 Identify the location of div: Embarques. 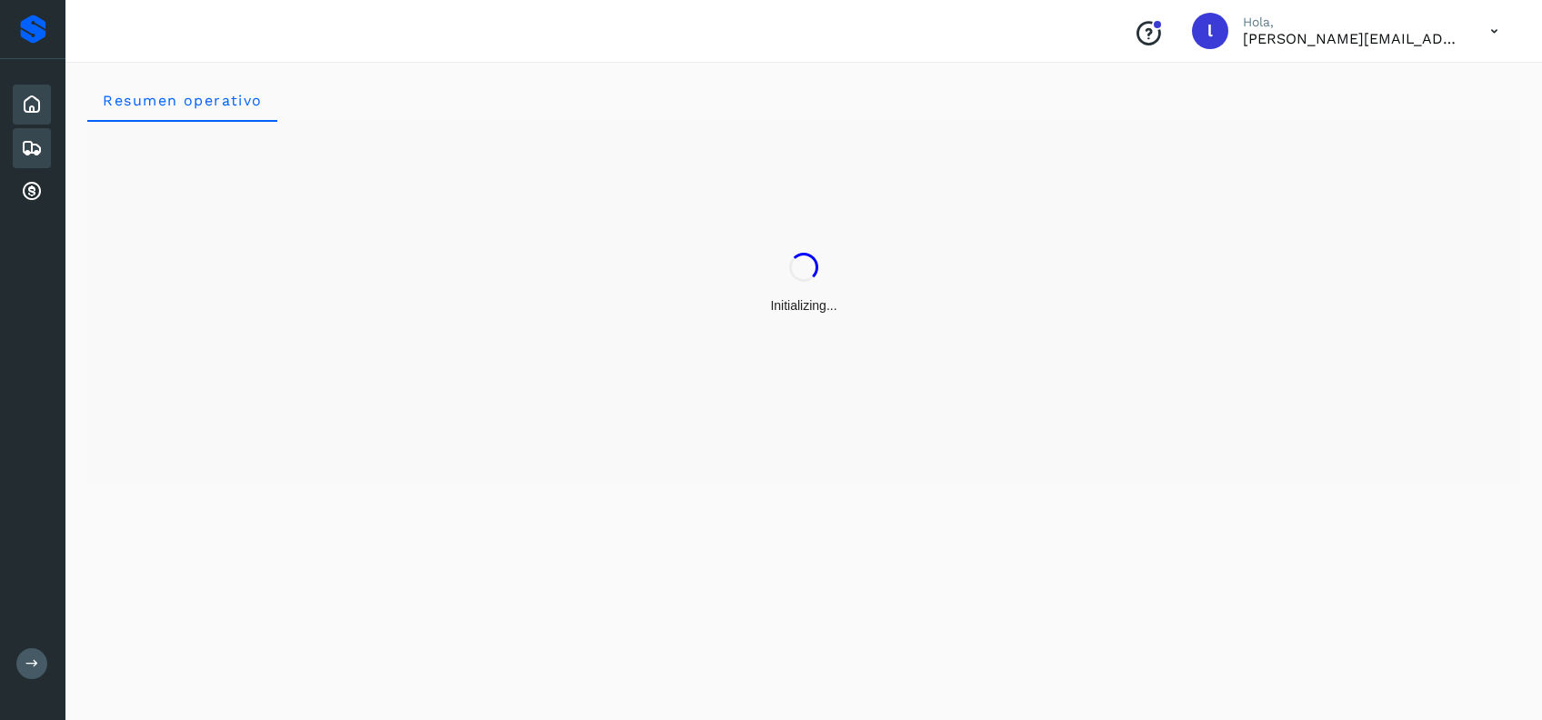
(32, 148).